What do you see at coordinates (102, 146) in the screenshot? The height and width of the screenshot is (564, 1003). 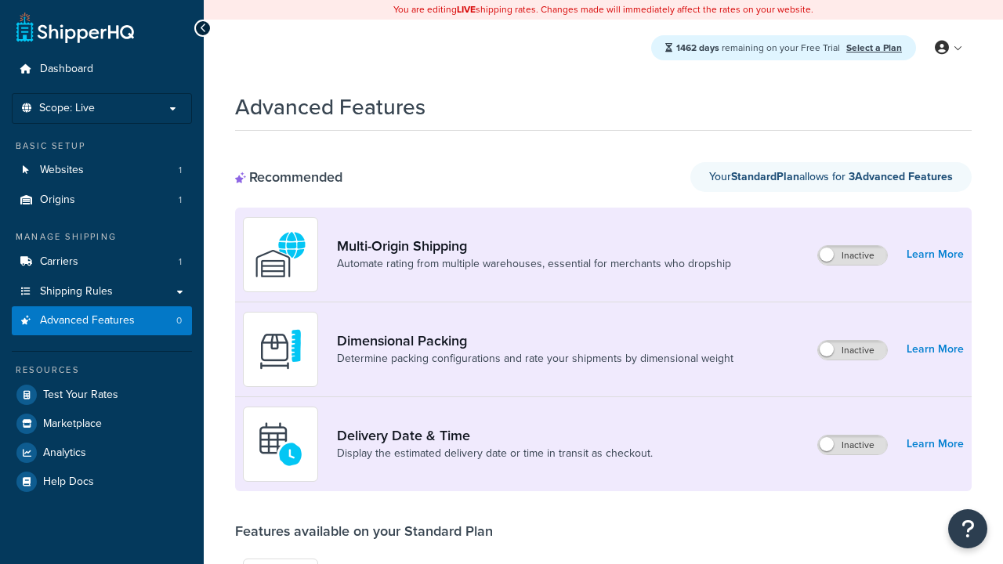 I see `div: Basic Setup` at bounding box center [102, 146].